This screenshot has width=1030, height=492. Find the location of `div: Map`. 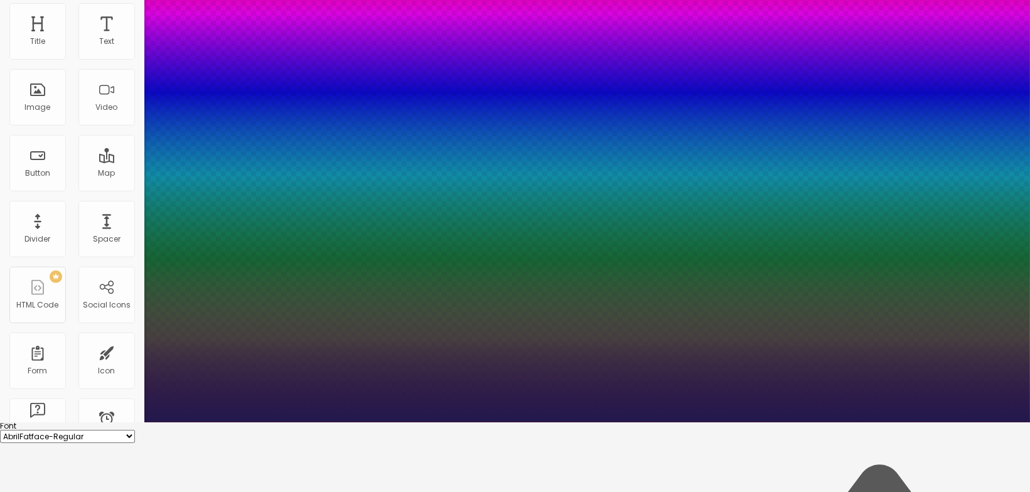

div: Map is located at coordinates (107, 173).